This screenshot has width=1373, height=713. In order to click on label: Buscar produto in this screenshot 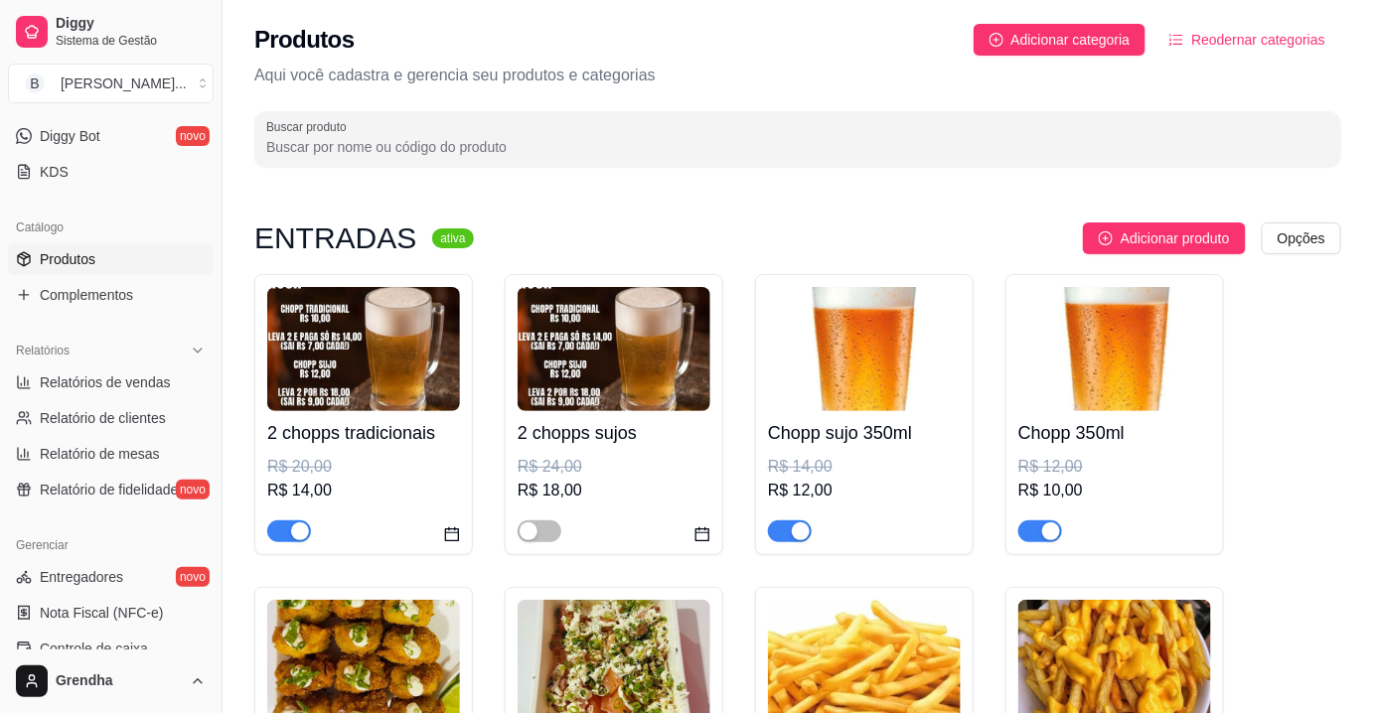, I will do `click(310, 126)`.